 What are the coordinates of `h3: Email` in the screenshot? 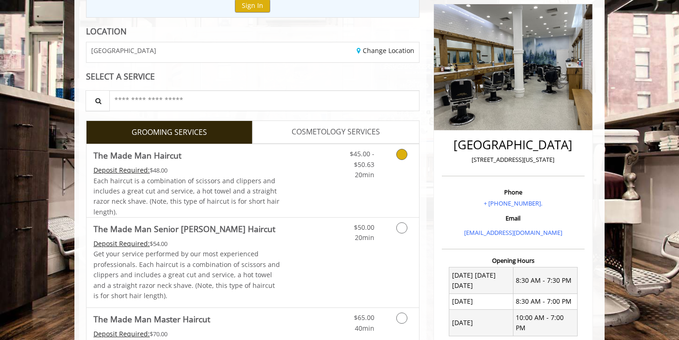 It's located at (513, 218).